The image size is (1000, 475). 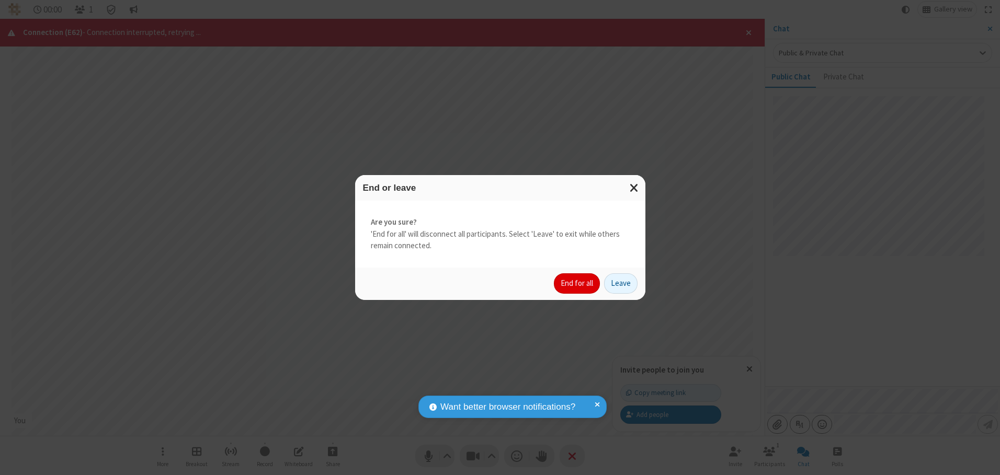 What do you see at coordinates (634, 188) in the screenshot?
I see `button: Close modal` at bounding box center [634, 188].